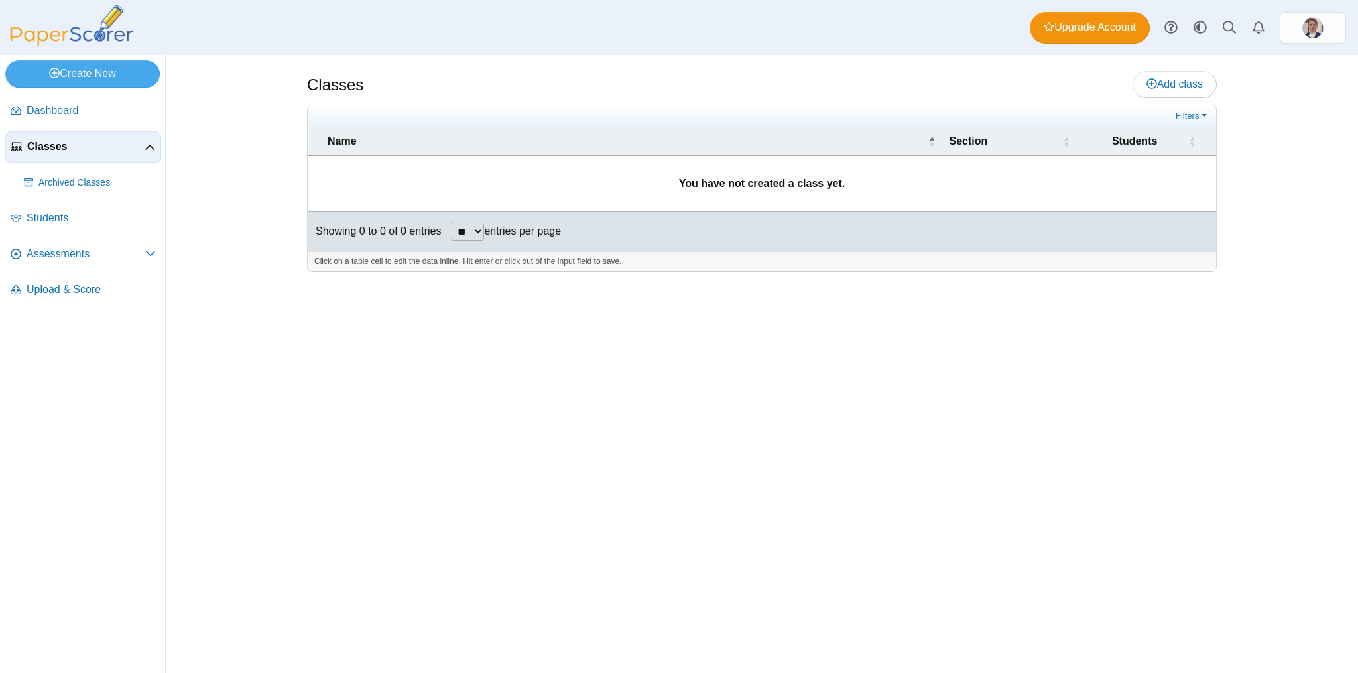 The image size is (1358, 673). Describe the element at coordinates (82, 74) in the screenshot. I see `a: Create New` at that location.